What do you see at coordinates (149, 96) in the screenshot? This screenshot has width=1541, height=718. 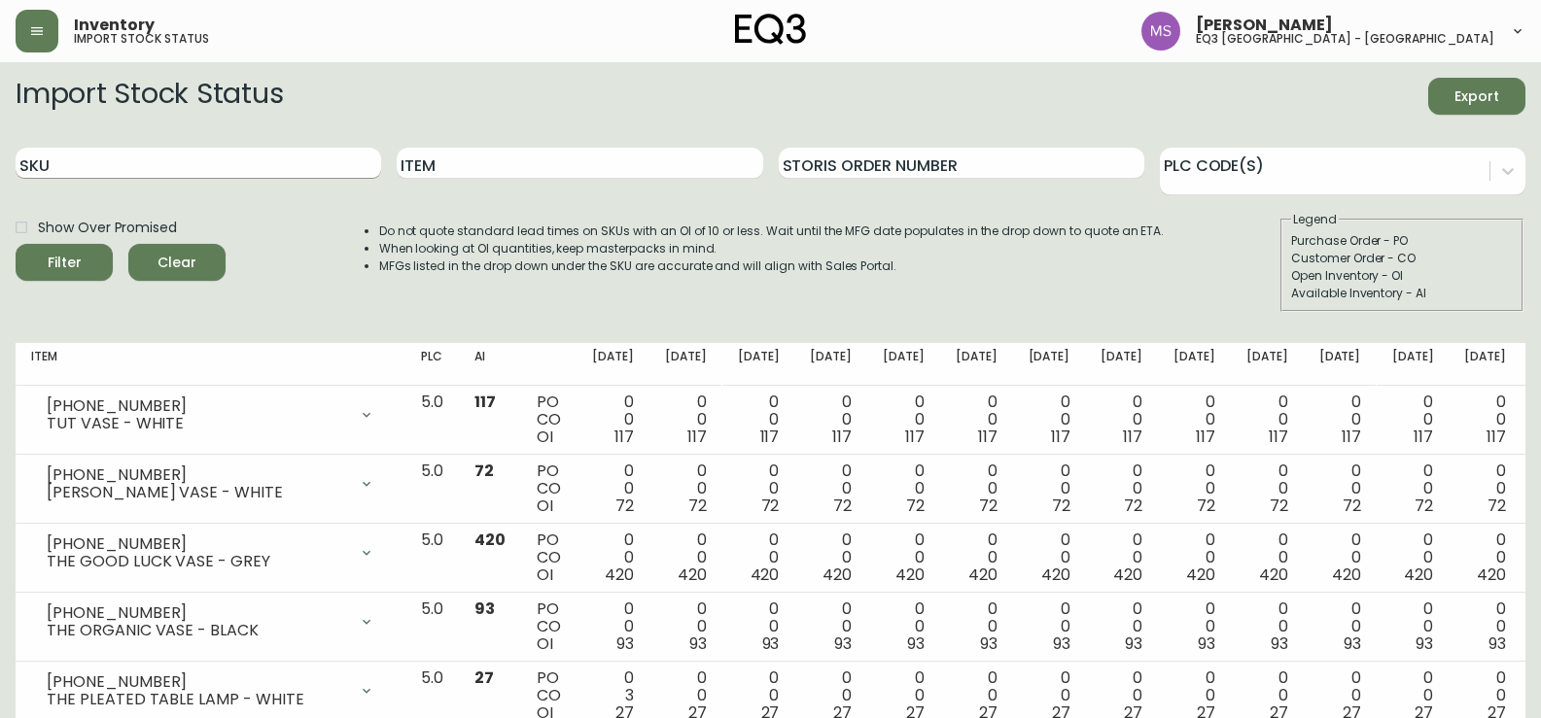 I see `h2: Import Stock Status` at bounding box center [149, 96].